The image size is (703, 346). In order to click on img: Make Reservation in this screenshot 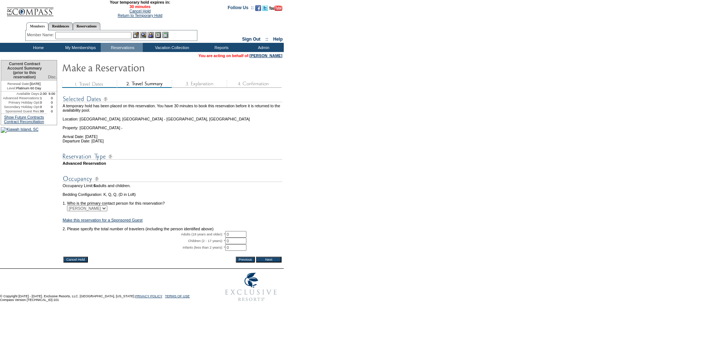, I will do `click(135, 67)`.